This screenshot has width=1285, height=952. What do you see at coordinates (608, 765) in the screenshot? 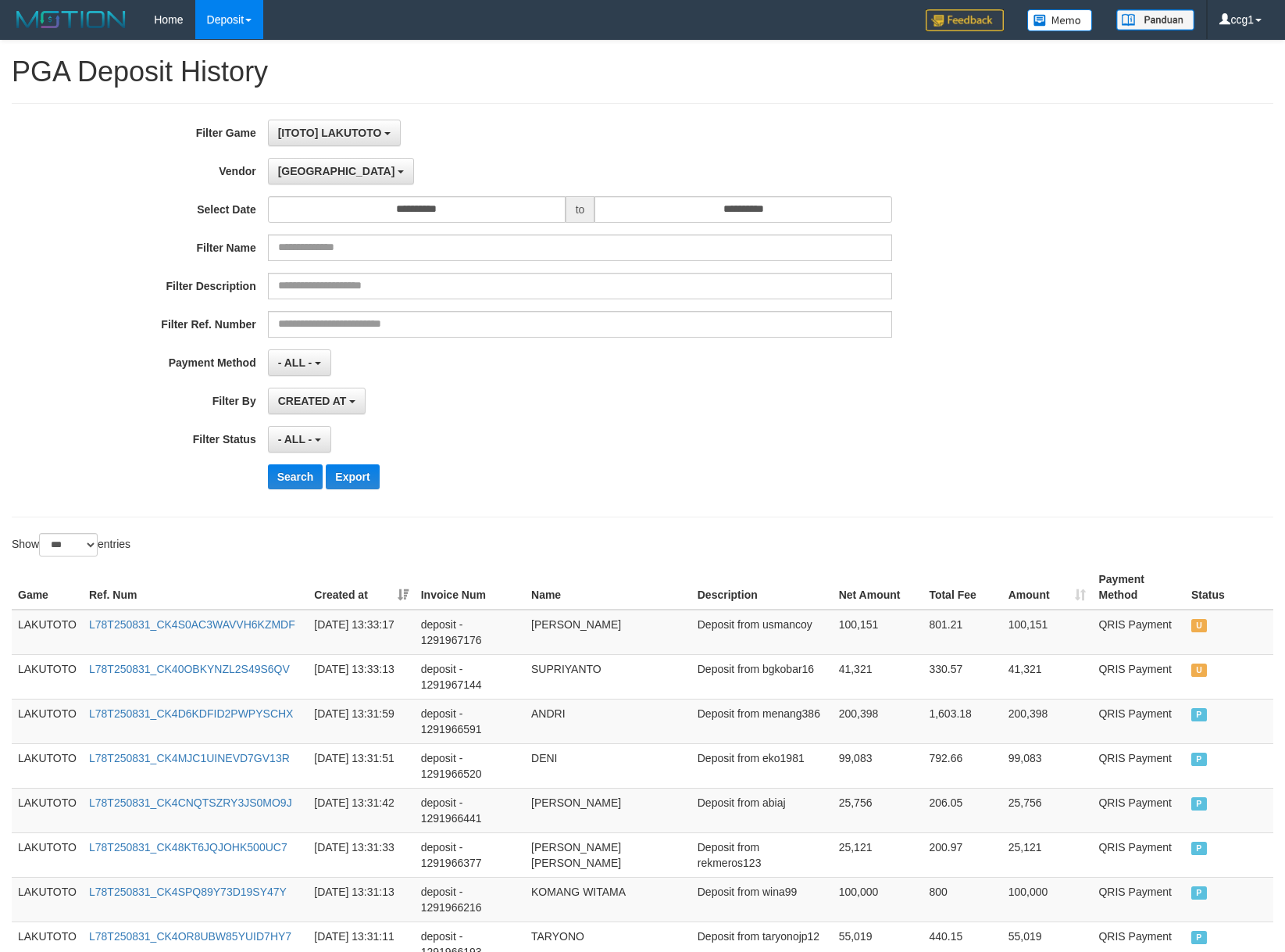
I see `td: DENI` at bounding box center [608, 765].